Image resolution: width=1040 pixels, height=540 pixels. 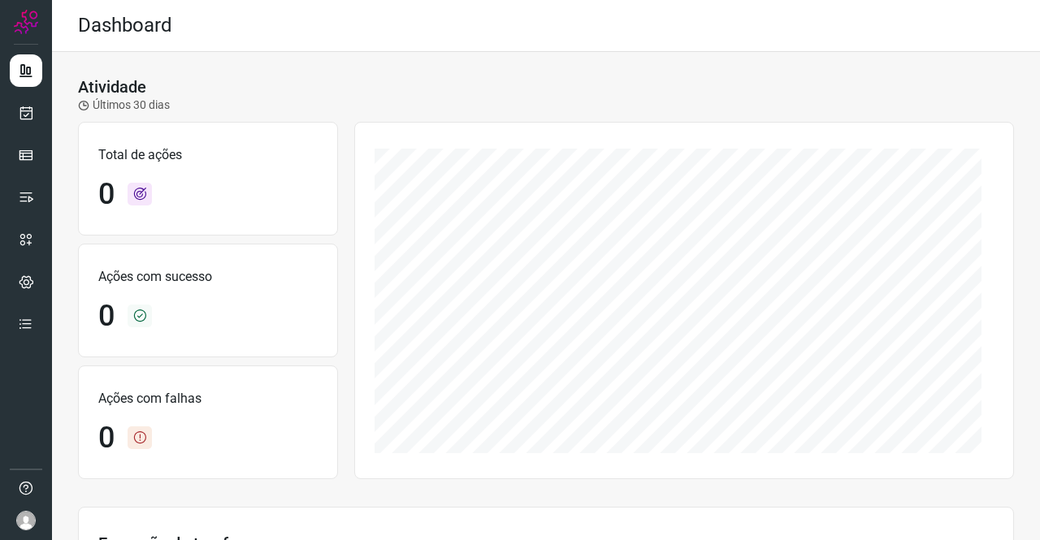 What do you see at coordinates (208, 277) in the screenshot?
I see `p: Ações com sucesso` at bounding box center [208, 277].